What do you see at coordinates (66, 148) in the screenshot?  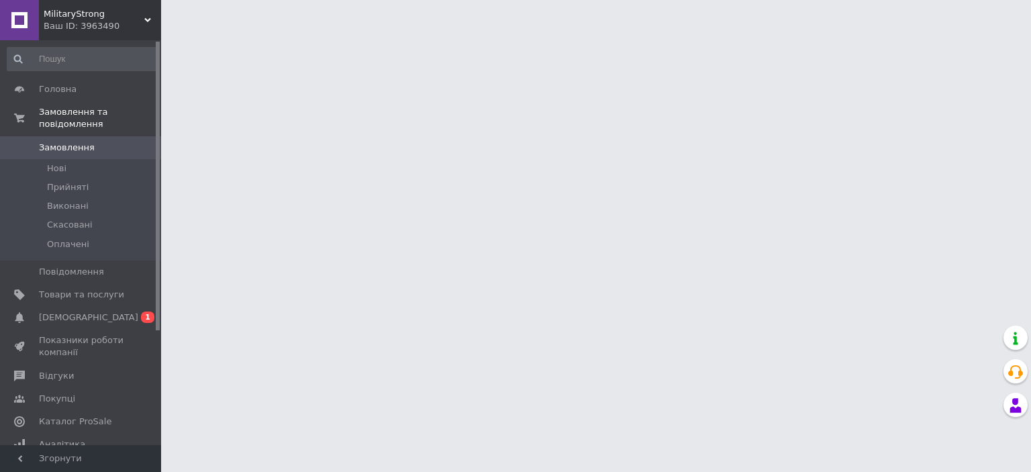 I see `span: Замовлення` at bounding box center [66, 148].